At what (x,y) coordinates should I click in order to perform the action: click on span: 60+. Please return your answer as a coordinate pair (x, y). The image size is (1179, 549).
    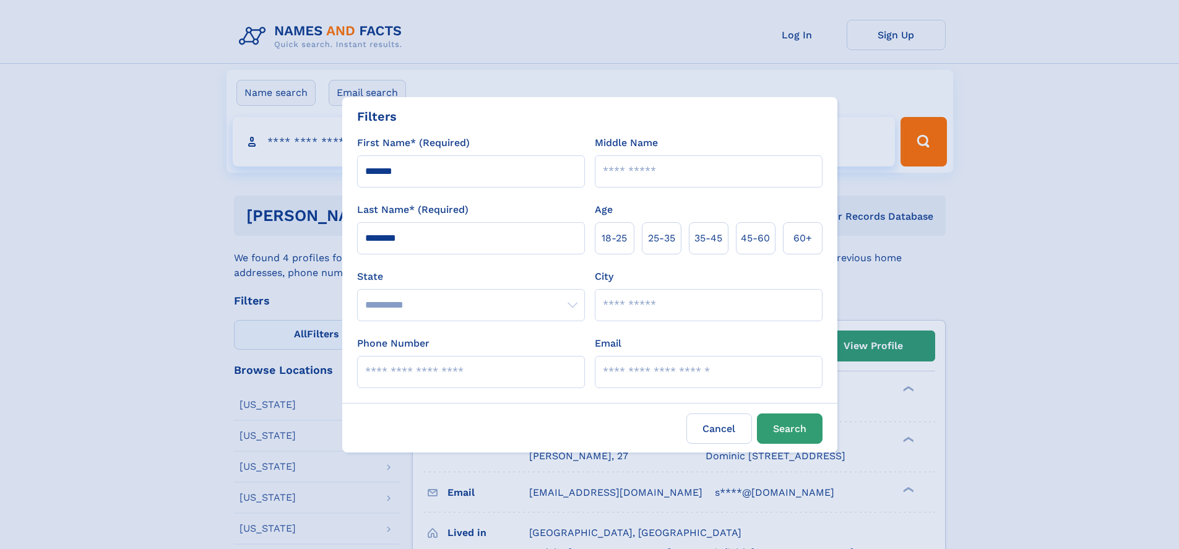
    Looking at the image, I should click on (803, 238).